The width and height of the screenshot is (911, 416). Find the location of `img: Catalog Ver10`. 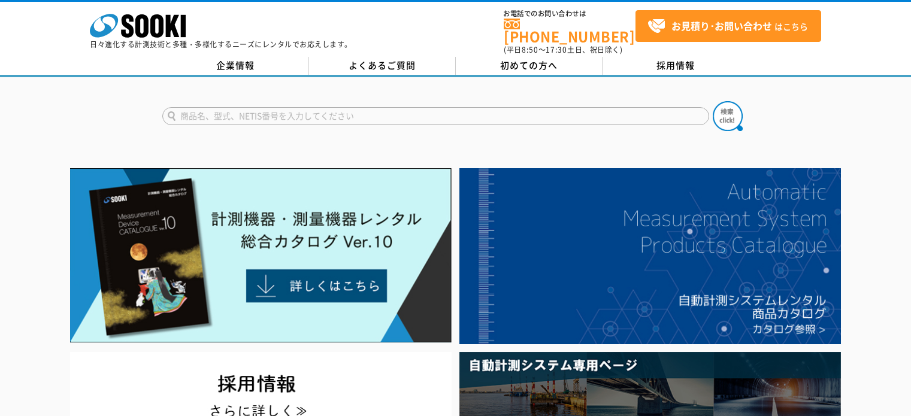

img: Catalog Ver10 is located at coordinates (261, 256).